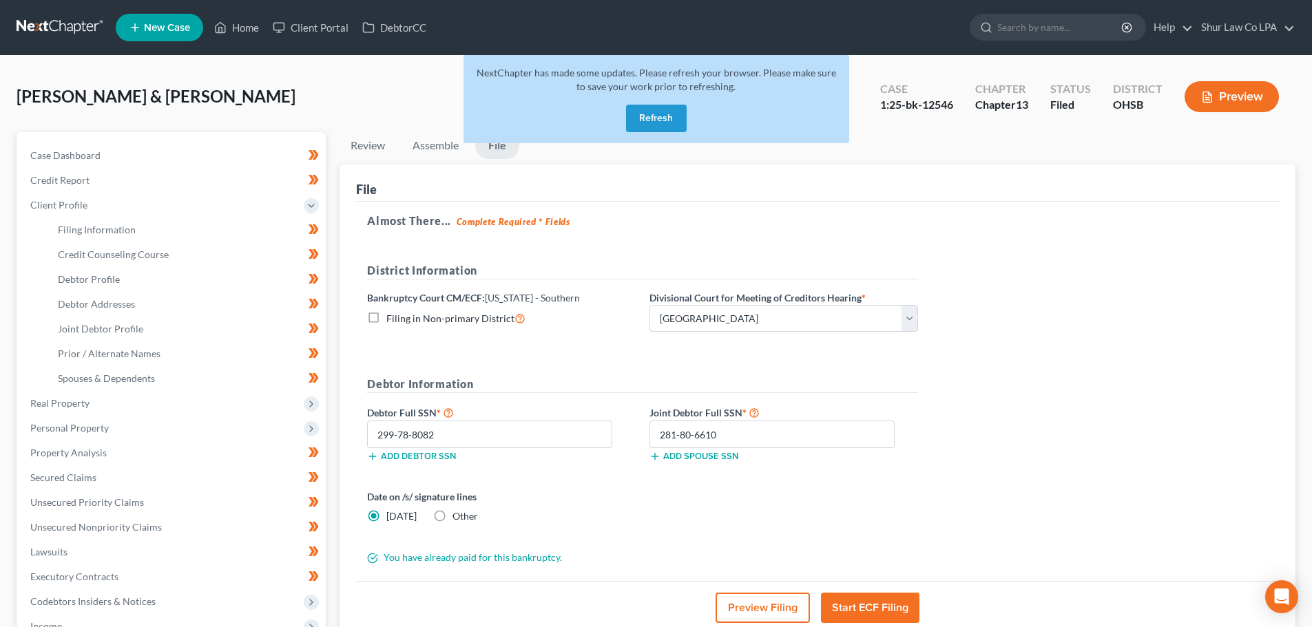  What do you see at coordinates (49, 552) in the screenshot?
I see `span: Lawsuits` at bounding box center [49, 552].